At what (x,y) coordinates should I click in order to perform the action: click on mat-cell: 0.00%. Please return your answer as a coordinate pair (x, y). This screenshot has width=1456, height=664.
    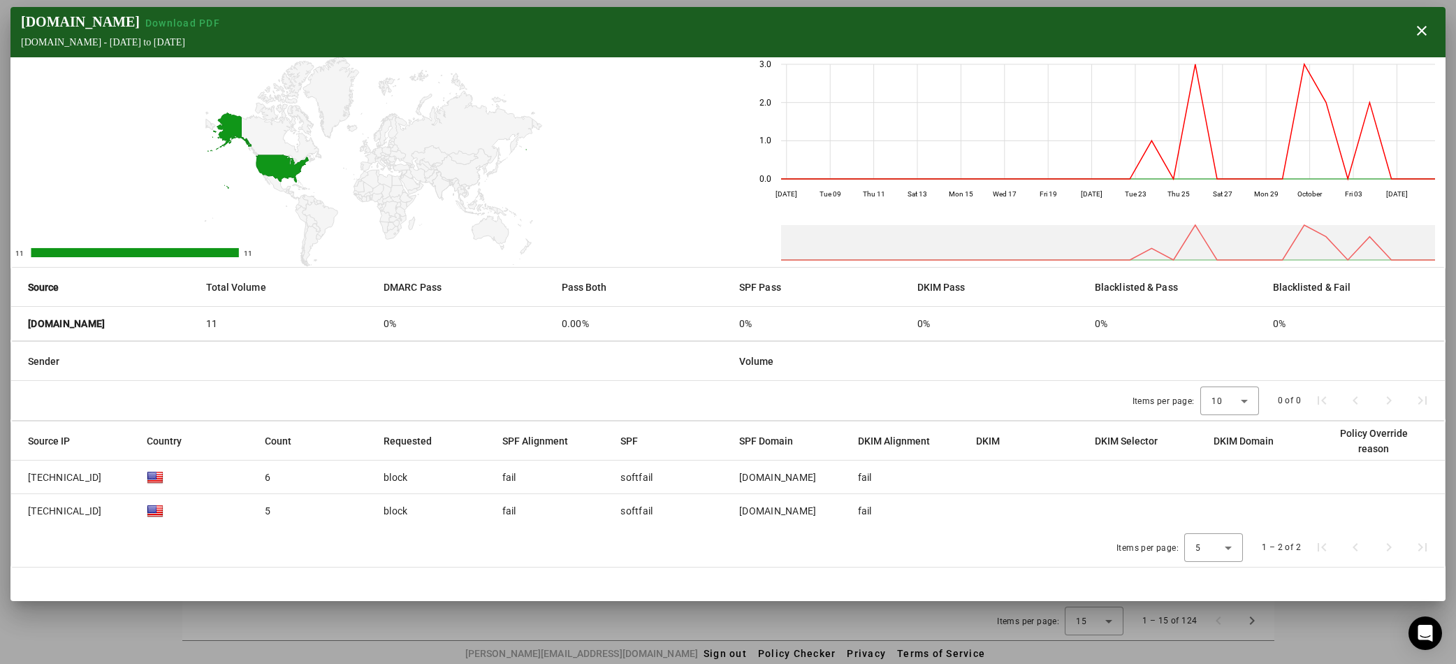
    Looking at the image, I should click on (639, 324).